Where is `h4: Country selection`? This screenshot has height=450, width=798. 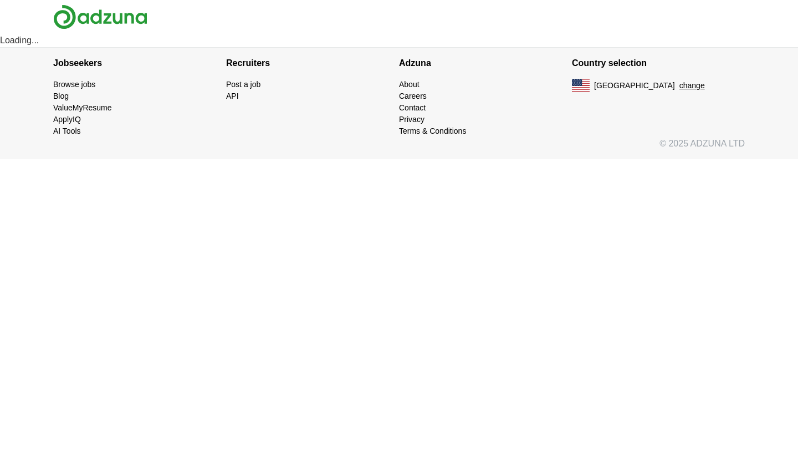
h4: Country selection is located at coordinates (659, 63).